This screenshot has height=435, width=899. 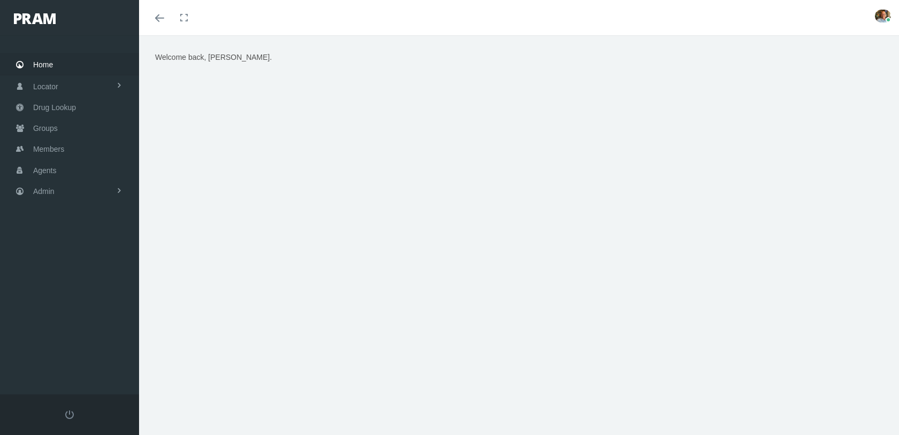 What do you see at coordinates (45, 128) in the screenshot?
I see `span: Groups` at bounding box center [45, 128].